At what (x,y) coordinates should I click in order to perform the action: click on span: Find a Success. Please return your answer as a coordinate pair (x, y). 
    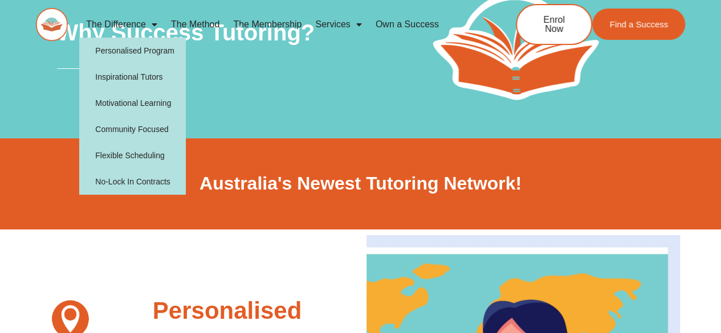
    Looking at the image, I should click on (638, 24).